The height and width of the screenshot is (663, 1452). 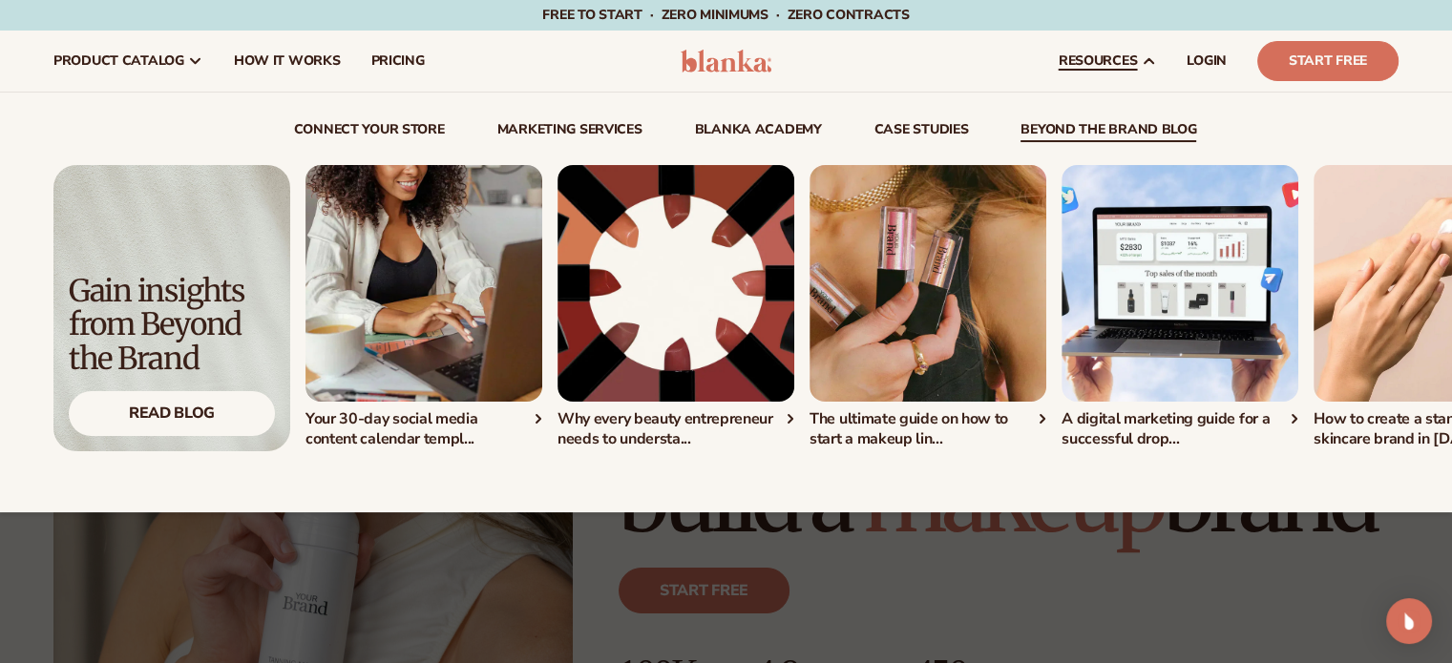 What do you see at coordinates (172, 413) in the screenshot?
I see `div: Read Blog` at bounding box center [172, 413].